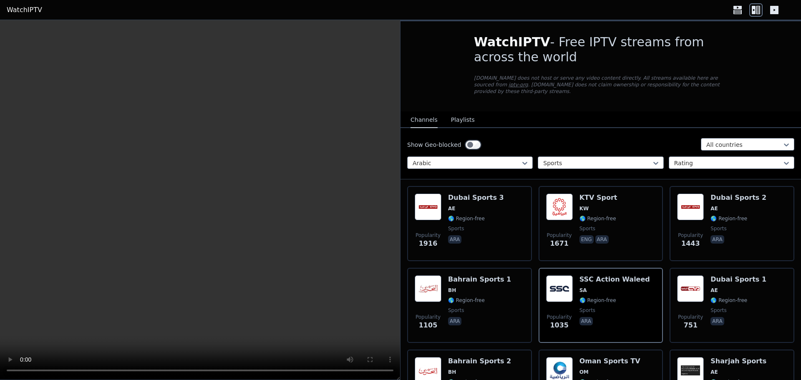 The width and height of the screenshot is (801, 380). What do you see at coordinates (738, 361) in the screenshot?
I see `h6: Sharjah Sports` at bounding box center [738, 361].